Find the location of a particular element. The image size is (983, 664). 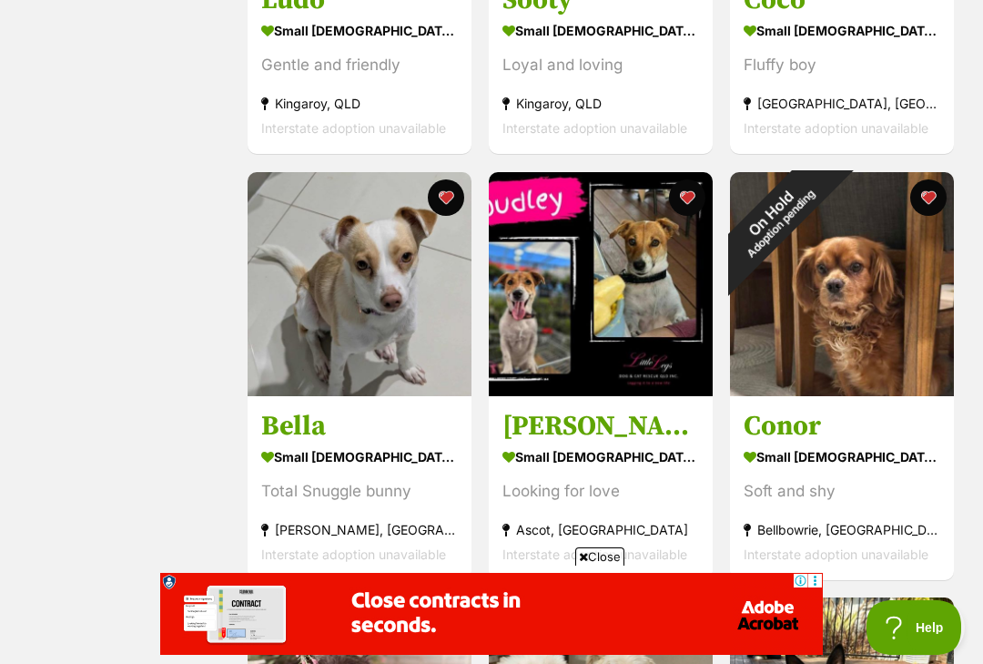

img: Conor is located at coordinates (842, 284).